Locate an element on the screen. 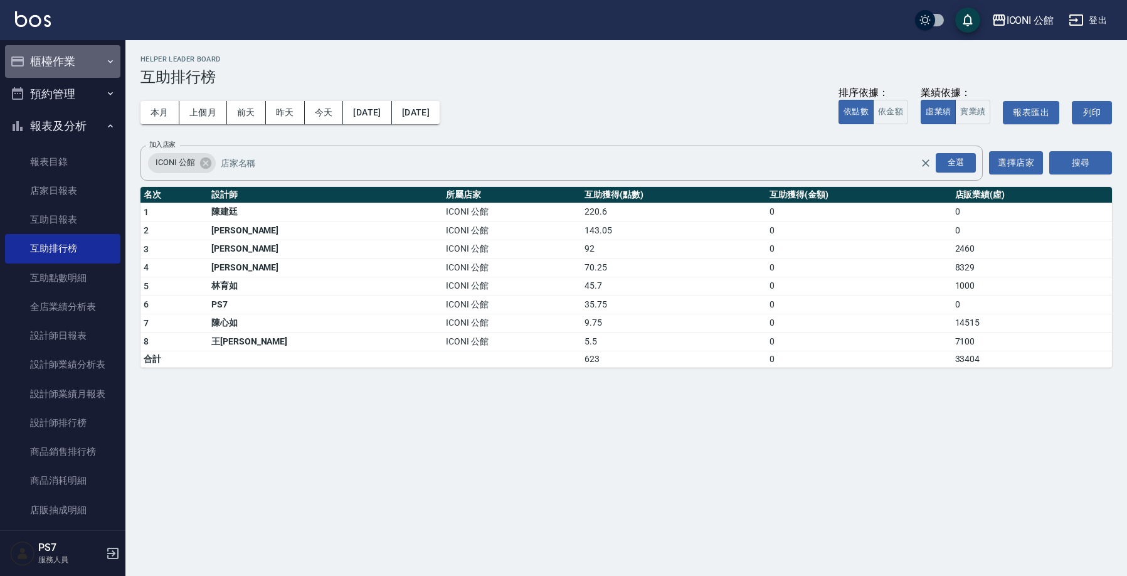 This screenshot has width=1127, height=576. button: 報表匯出 is located at coordinates (1031, 112).